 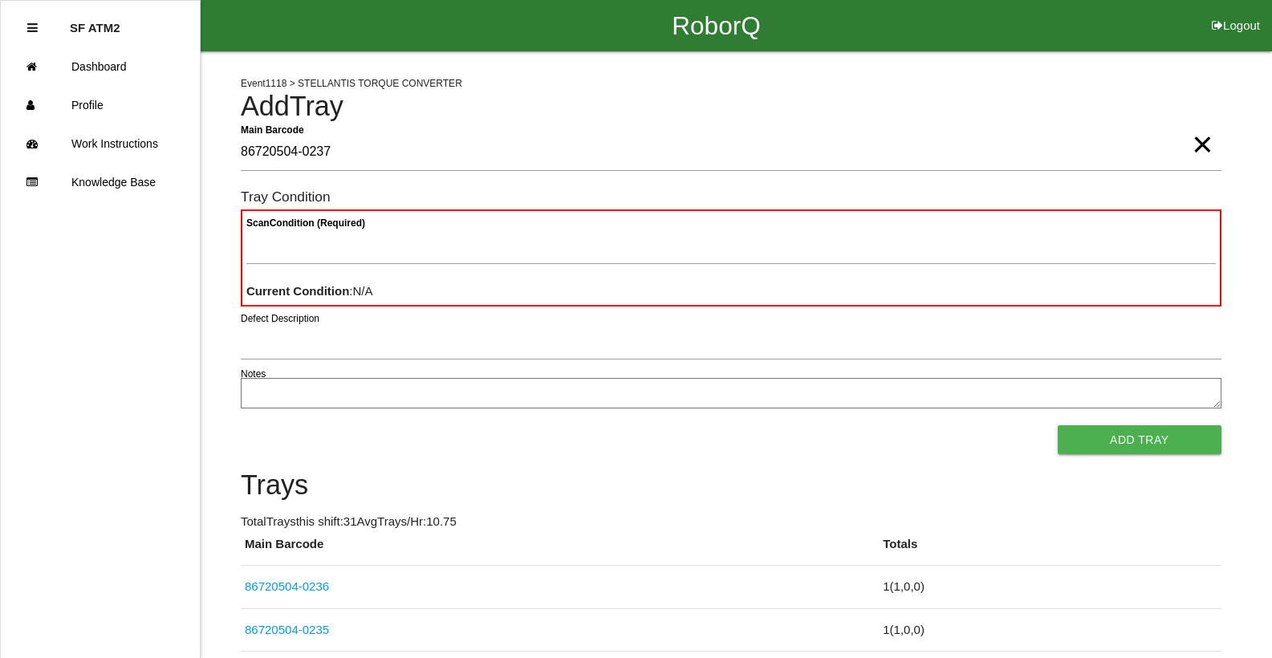 I want to click on h4: Add Tray, so click(x=731, y=107).